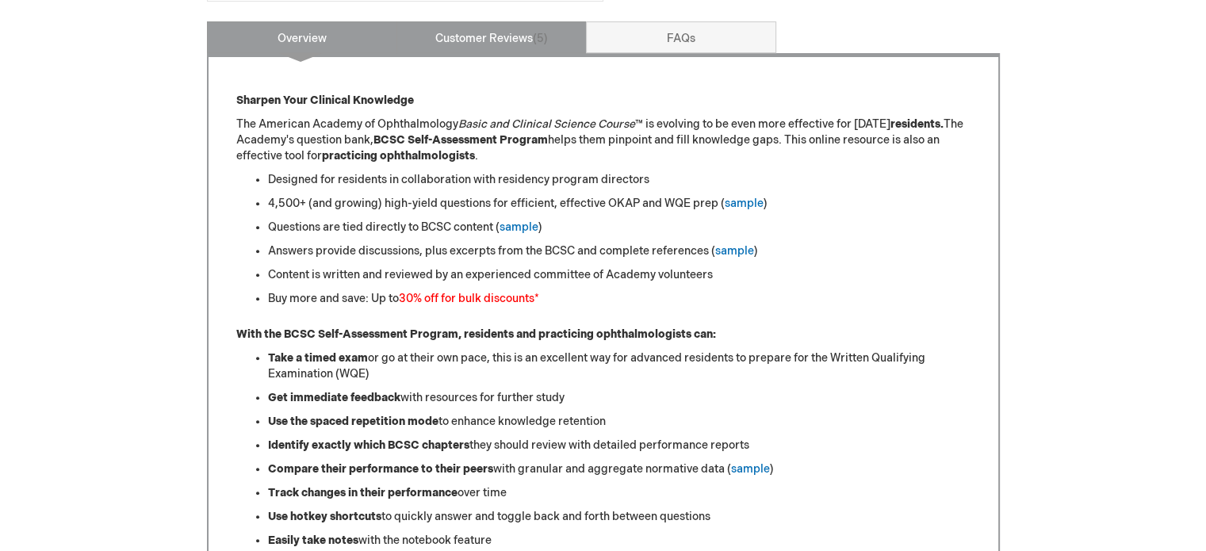 This screenshot has width=1206, height=551. What do you see at coordinates (619, 275) in the screenshot?
I see `li: Content is written and reviewed by an experienced committee of Academy volunteers` at bounding box center [619, 275].